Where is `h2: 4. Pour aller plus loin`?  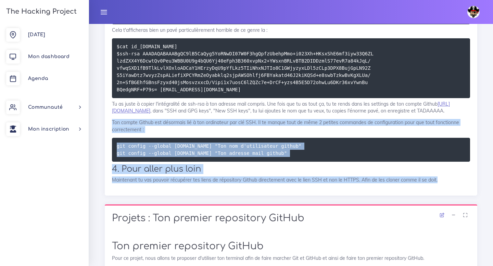
h2: 4. Pour aller plus loin is located at coordinates (291, 169).